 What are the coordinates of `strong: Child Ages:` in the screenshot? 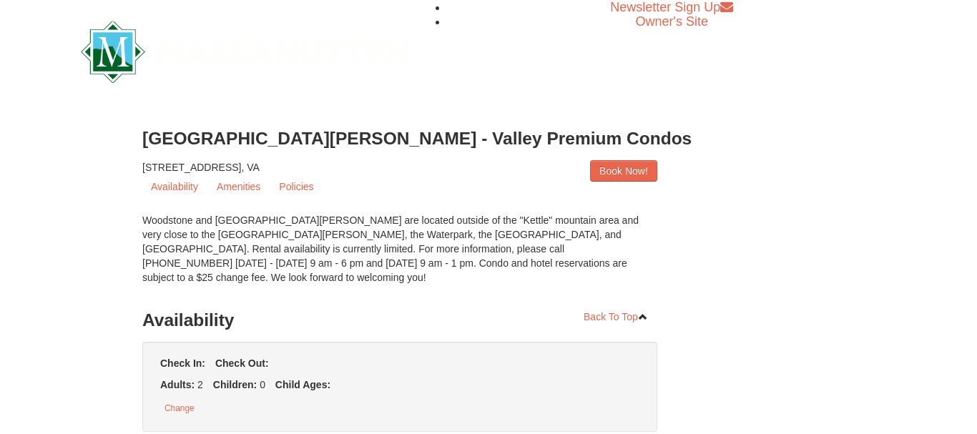 It's located at (302, 385).